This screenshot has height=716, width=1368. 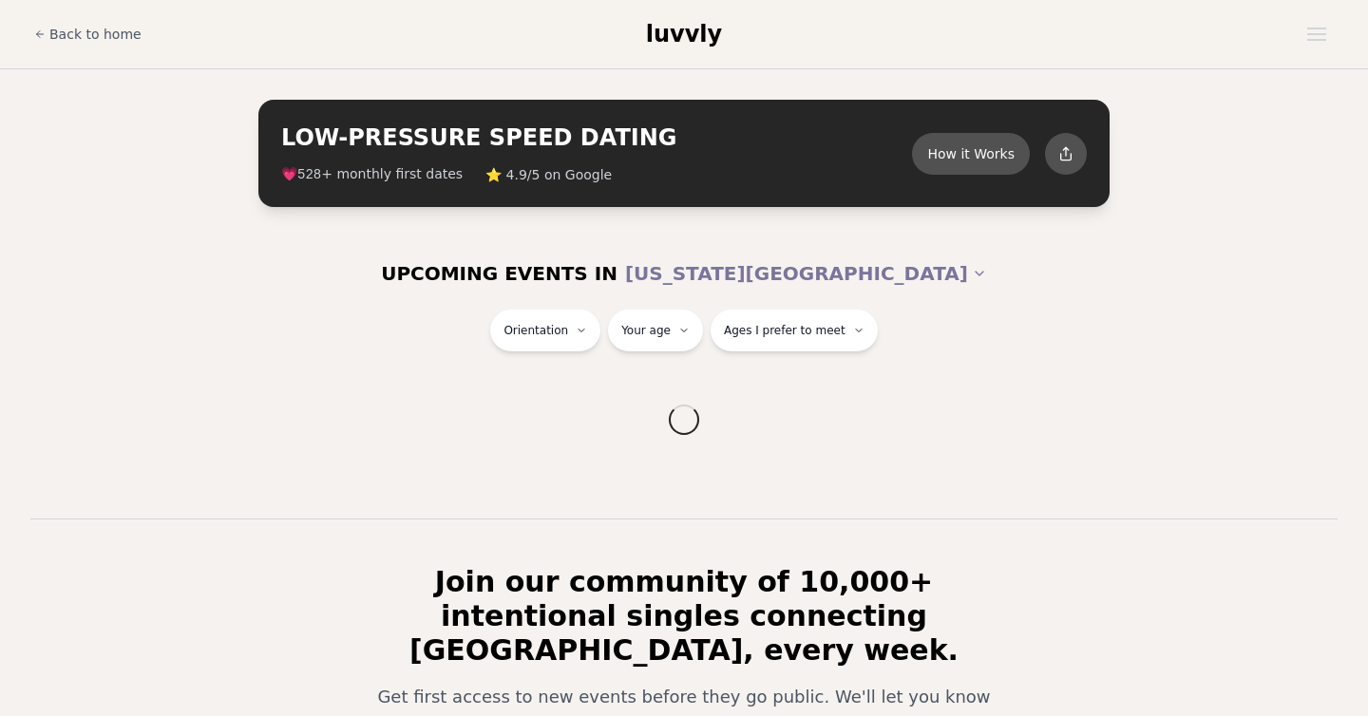 What do you see at coordinates (1316, 34) in the screenshot?
I see `button: Open menu` at bounding box center [1316, 34].